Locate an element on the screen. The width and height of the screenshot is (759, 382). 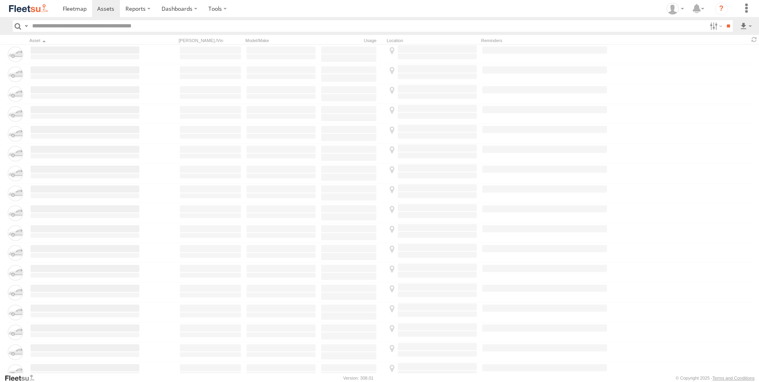
div: Location is located at coordinates (432, 40).